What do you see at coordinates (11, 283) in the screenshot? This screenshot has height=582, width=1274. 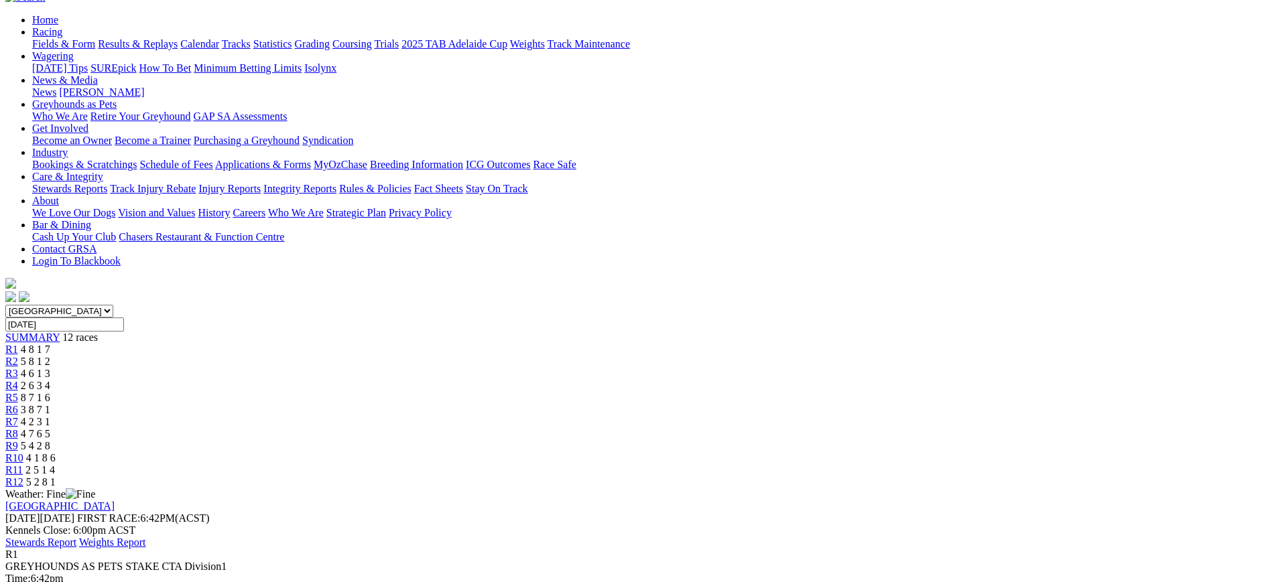 I see `img: logo-grsa-white.png` at bounding box center [11, 283].